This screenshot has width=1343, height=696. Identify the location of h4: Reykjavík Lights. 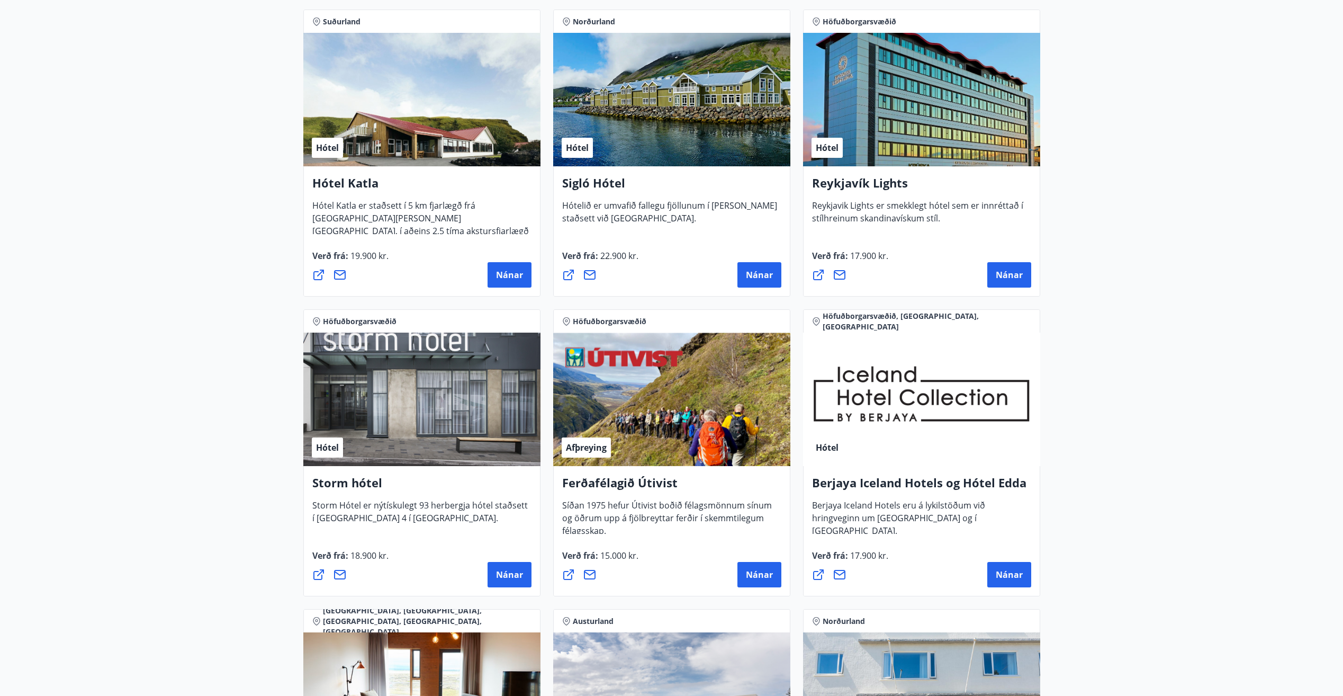
(922, 187).